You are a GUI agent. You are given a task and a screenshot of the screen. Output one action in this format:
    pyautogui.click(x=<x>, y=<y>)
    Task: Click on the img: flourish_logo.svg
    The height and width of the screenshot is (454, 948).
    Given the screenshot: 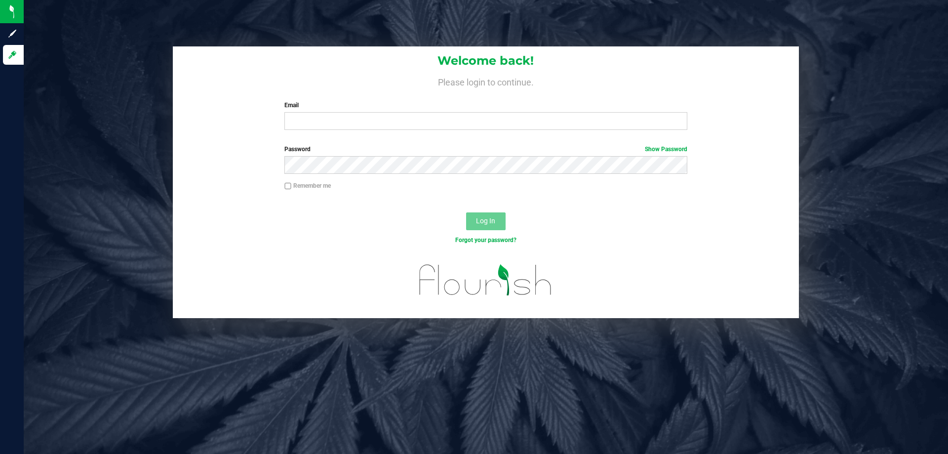 What is the action you would take?
    pyautogui.click(x=485, y=280)
    